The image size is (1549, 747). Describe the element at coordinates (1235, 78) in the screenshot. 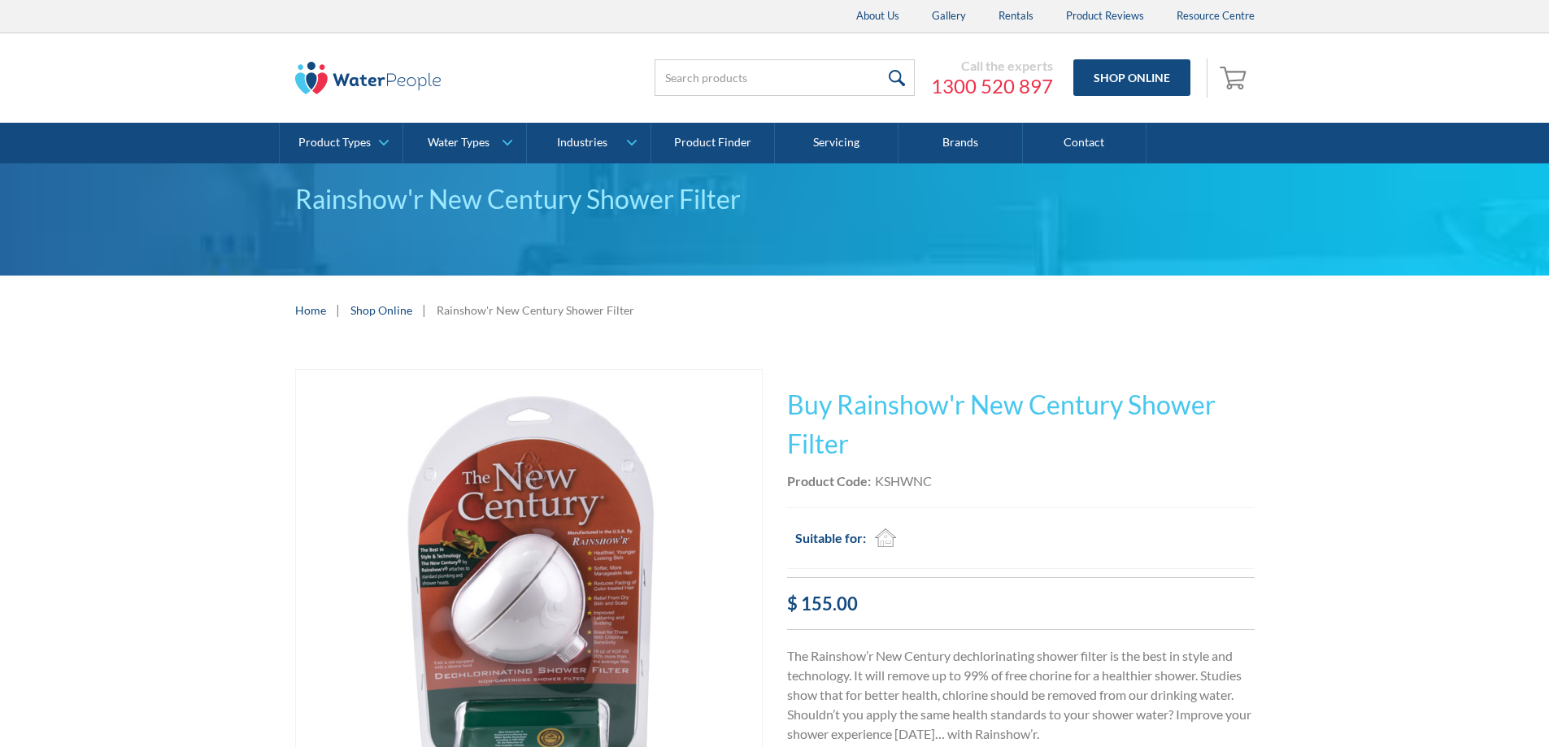

I see `a: Open cart` at that location.